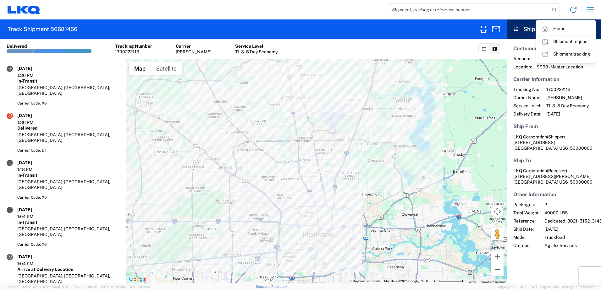 Image resolution: width=601 pixels, height=290 pixels. Describe the element at coordinates (138, 280) in the screenshot. I see `img: Google` at that location.